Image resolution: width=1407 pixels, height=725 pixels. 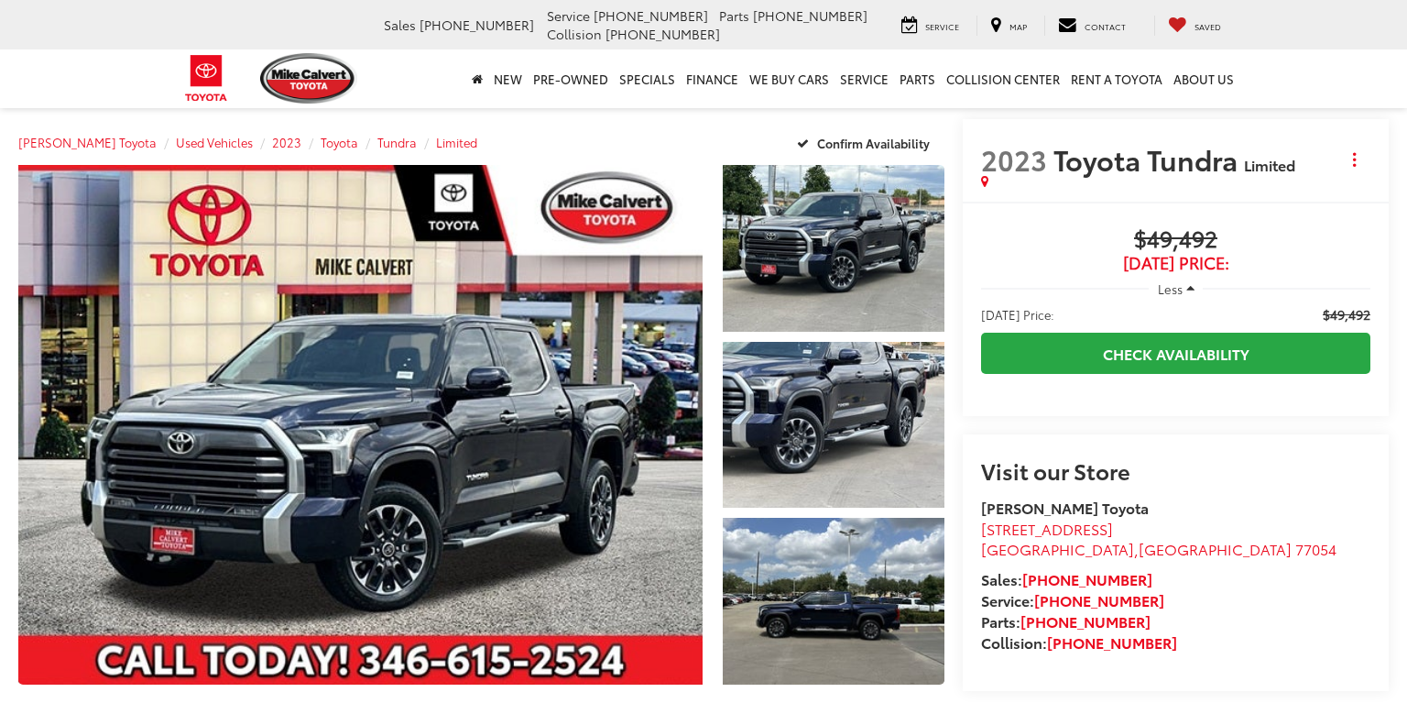 I want to click on a: 2023, so click(x=287, y=142).